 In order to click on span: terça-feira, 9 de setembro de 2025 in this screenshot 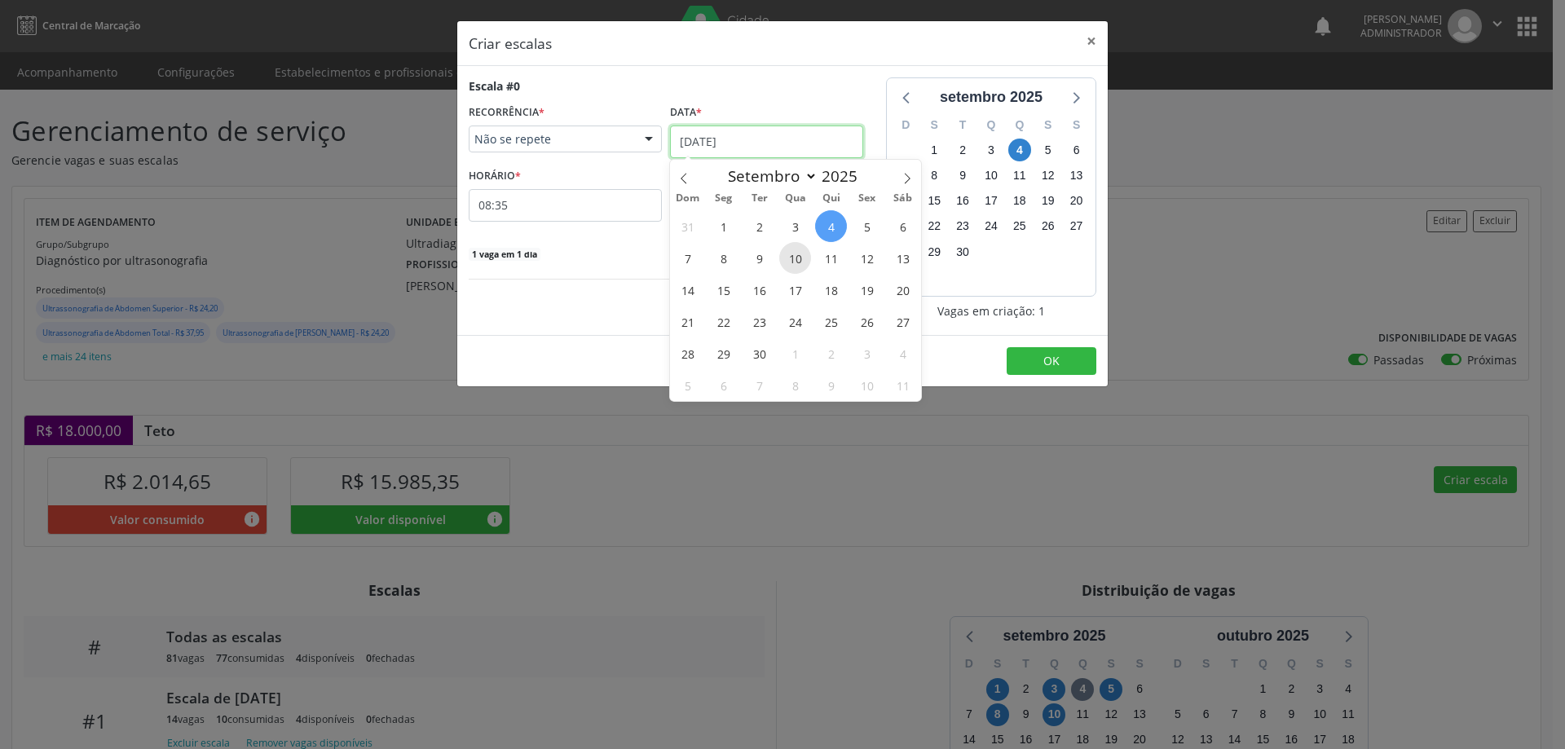, I will do `click(963, 176)`.